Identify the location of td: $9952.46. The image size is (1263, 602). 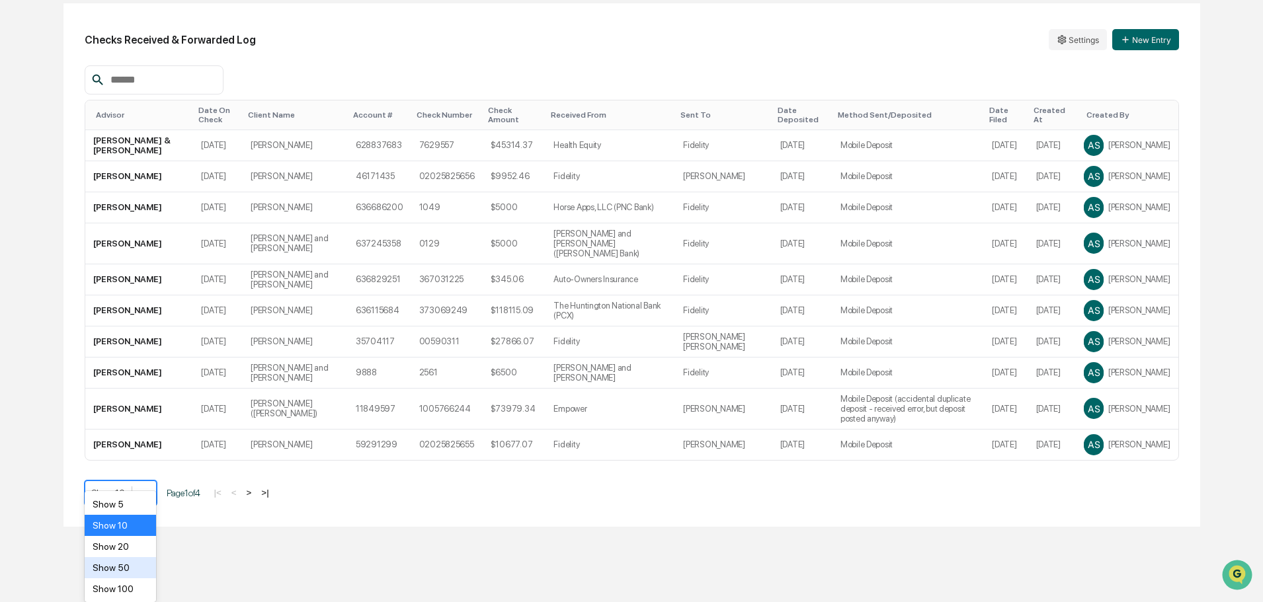
(515, 177).